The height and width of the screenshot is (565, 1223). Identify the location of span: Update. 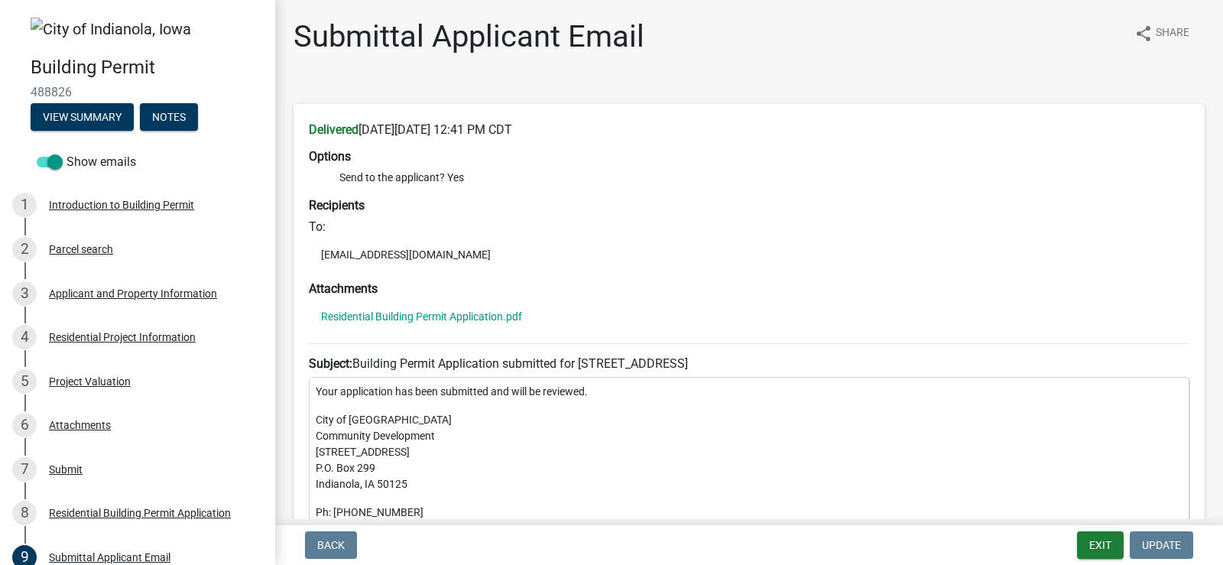
(1161, 545).